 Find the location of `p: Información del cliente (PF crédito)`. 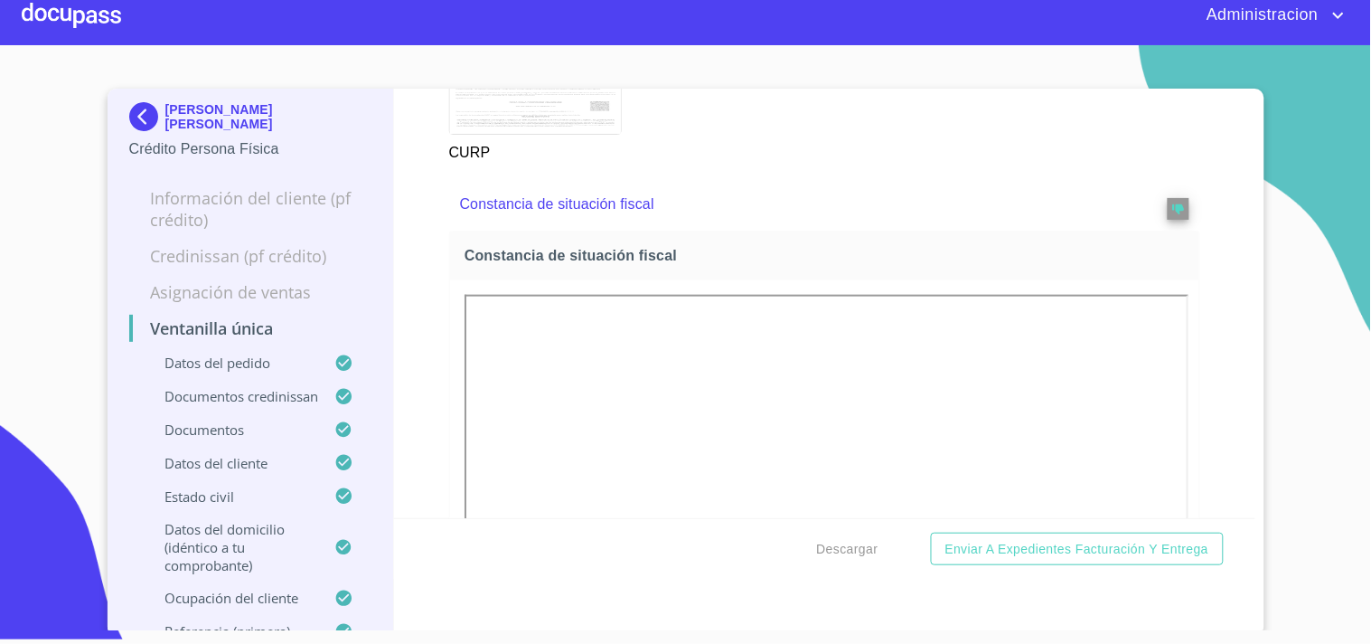

p: Información del cliente (PF crédito) is located at coordinates (250, 209).